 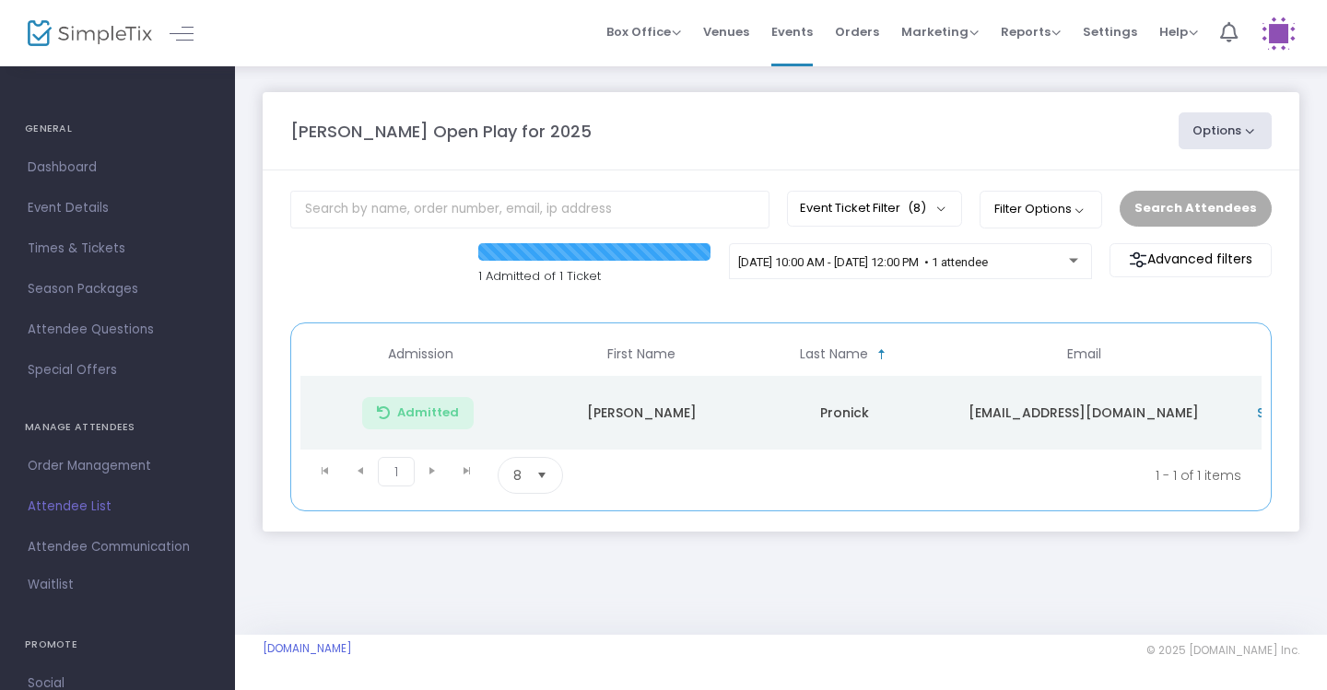 I want to click on input: Search by name, order number, email, ip address, so click(x=530, y=209).